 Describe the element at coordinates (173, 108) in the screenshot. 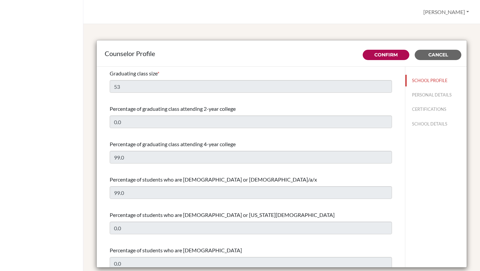

I see `span: Percentage of graduating class attending 2-year college` at that location.